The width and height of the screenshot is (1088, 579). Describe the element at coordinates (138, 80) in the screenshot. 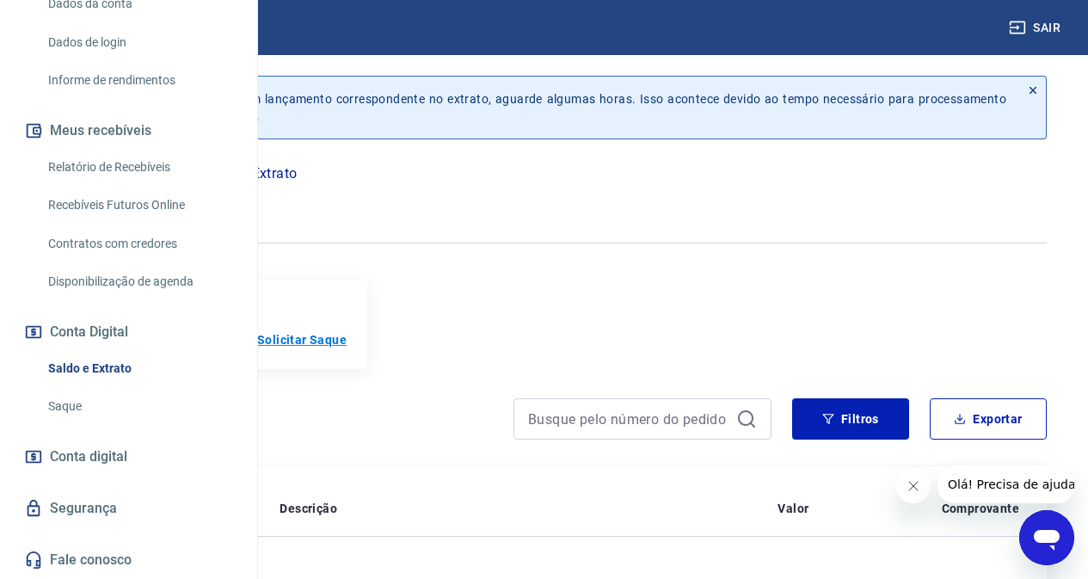

I see `a: Informe de rendimentos` at that location.